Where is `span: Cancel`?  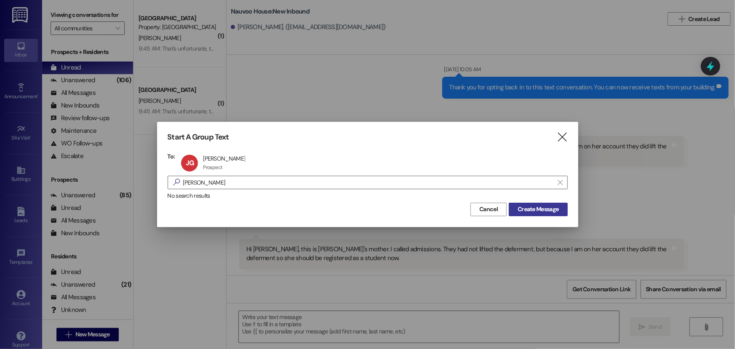
span: Cancel is located at coordinates (489, 209).